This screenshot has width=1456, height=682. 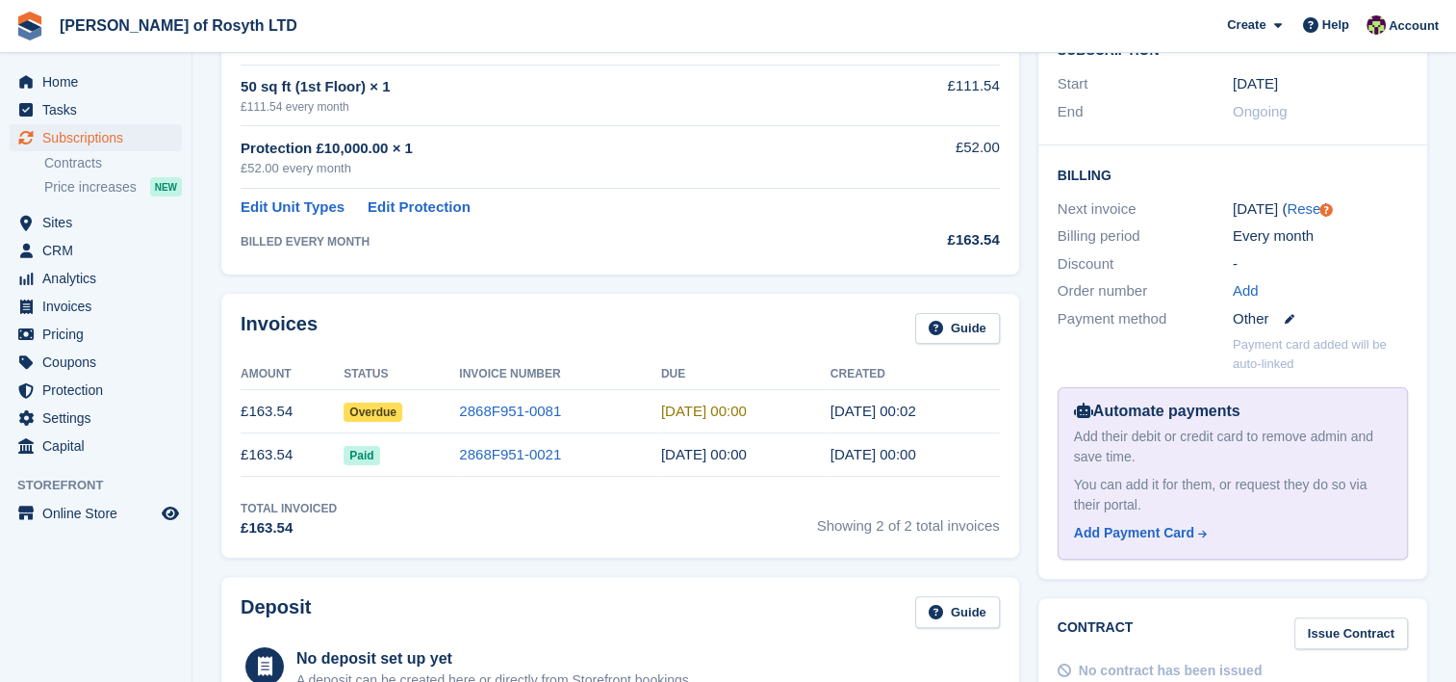 What do you see at coordinates (292, 374) in the screenshot?
I see `th: Amount` at bounding box center [292, 374].